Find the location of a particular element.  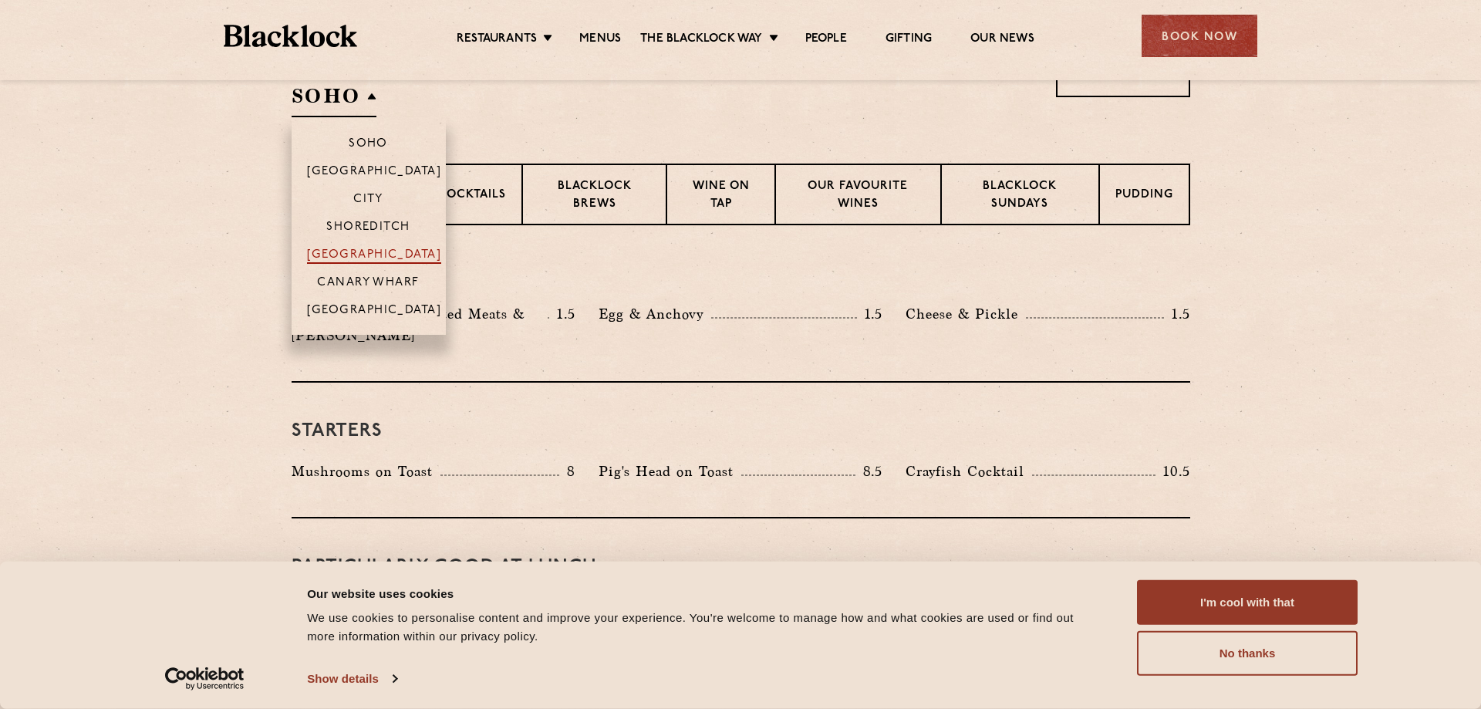

div: We use cookies to personalise content and improve your experience. You're welcome to manage how a... is located at coordinates (704, 627).